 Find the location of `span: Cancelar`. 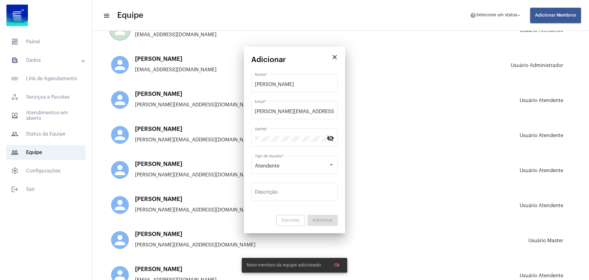

span: Cancelar is located at coordinates (291, 220).